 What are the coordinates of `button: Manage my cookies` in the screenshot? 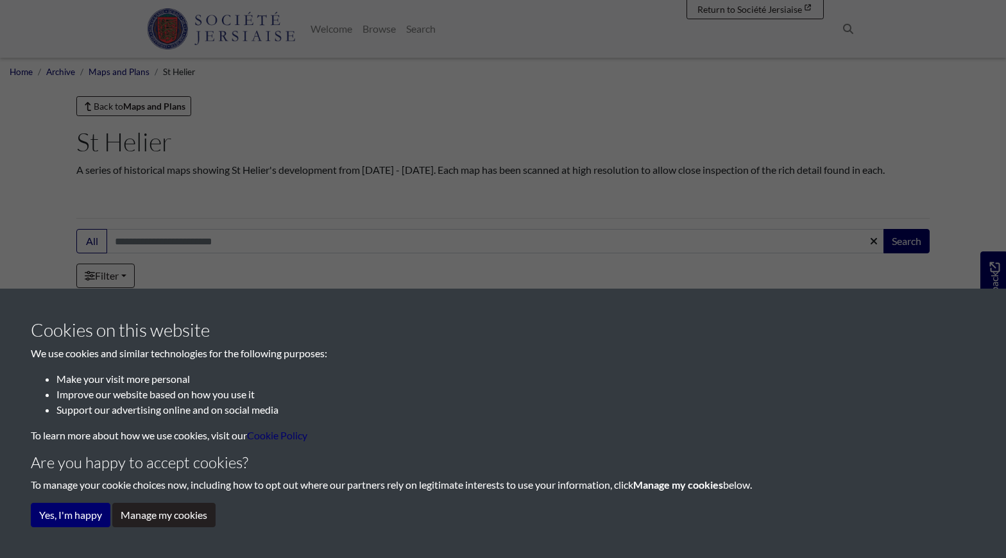 It's located at (164, 515).